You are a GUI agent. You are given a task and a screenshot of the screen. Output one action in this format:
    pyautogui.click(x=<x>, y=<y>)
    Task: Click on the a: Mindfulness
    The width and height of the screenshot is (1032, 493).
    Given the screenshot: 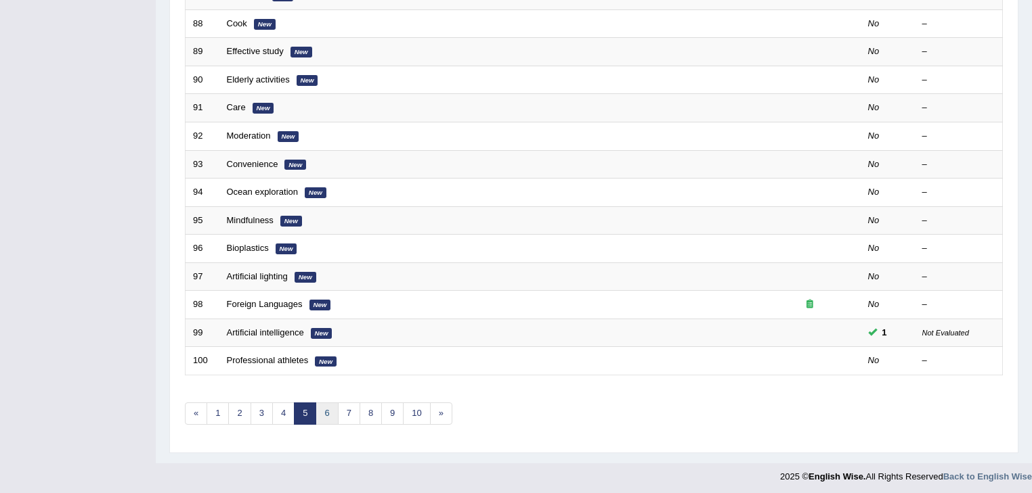 What is the action you would take?
    pyautogui.click(x=250, y=220)
    